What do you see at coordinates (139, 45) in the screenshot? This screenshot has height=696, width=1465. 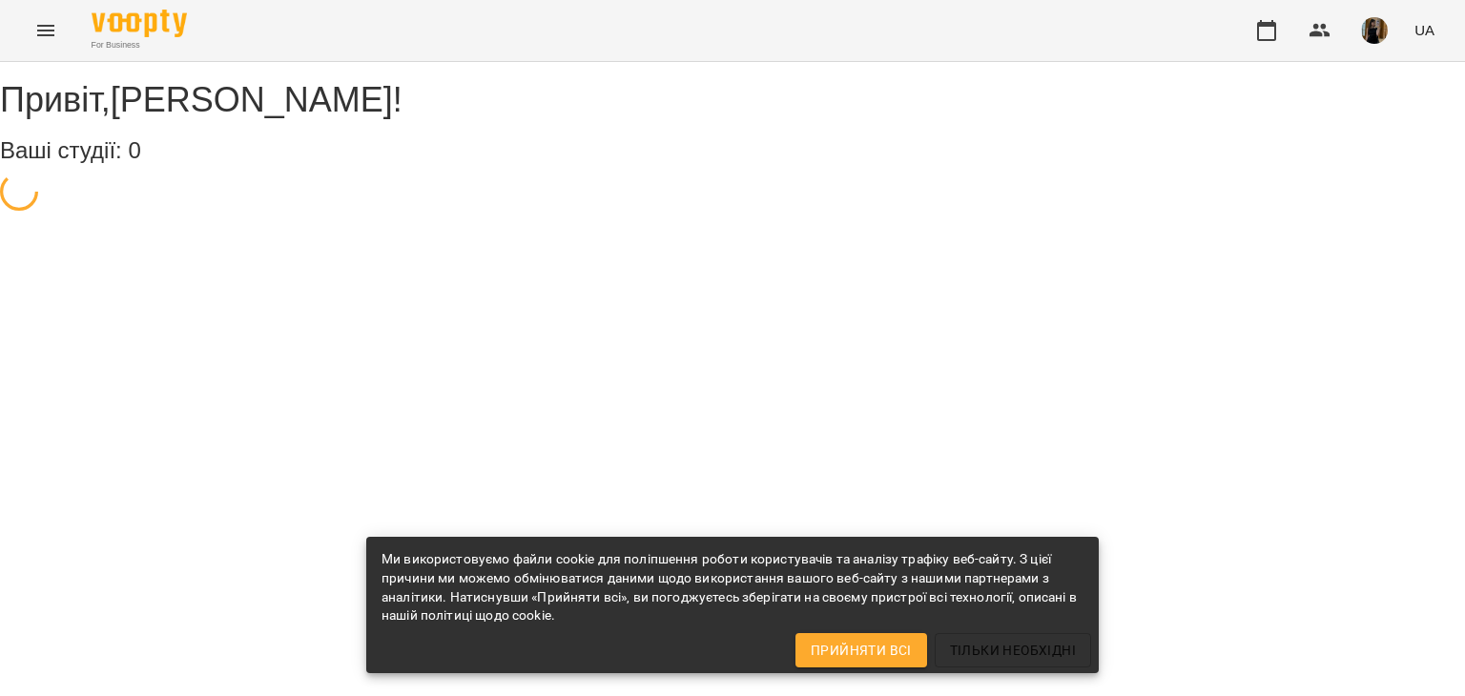 I see `span: For Business` at bounding box center [139, 45].